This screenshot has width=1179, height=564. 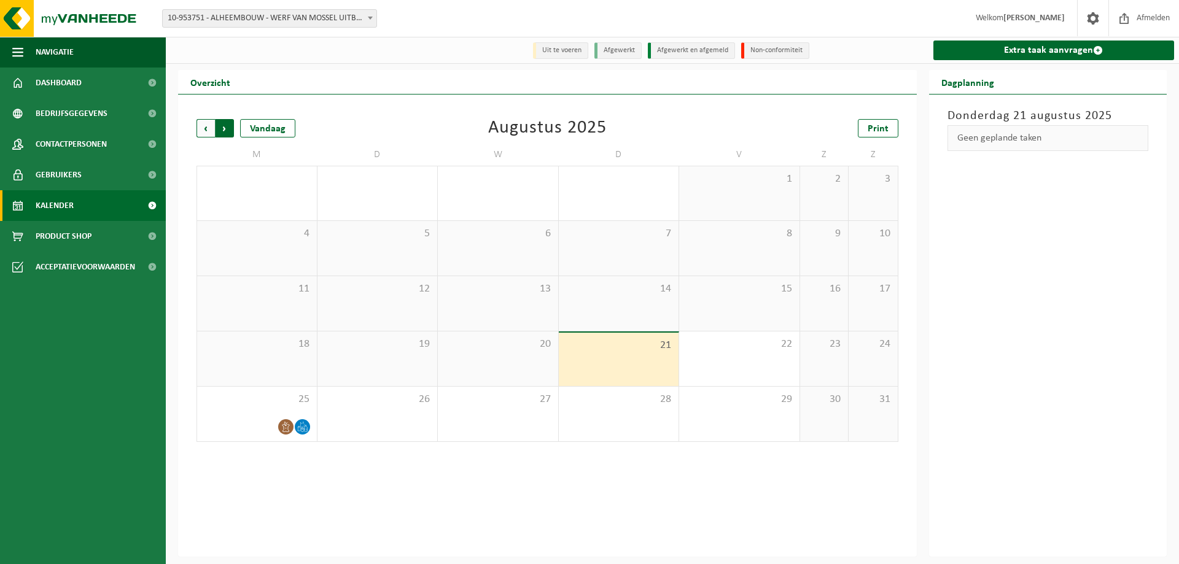 What do you see at coordinates (270, 18) in the screenshot?
I see `span: 10-953751 - ALHEEMBOUW - WERF VAN MOSSEL UITBR ROESELARE WAB2625 - ROESELARE` at bounding box center [270, 18].